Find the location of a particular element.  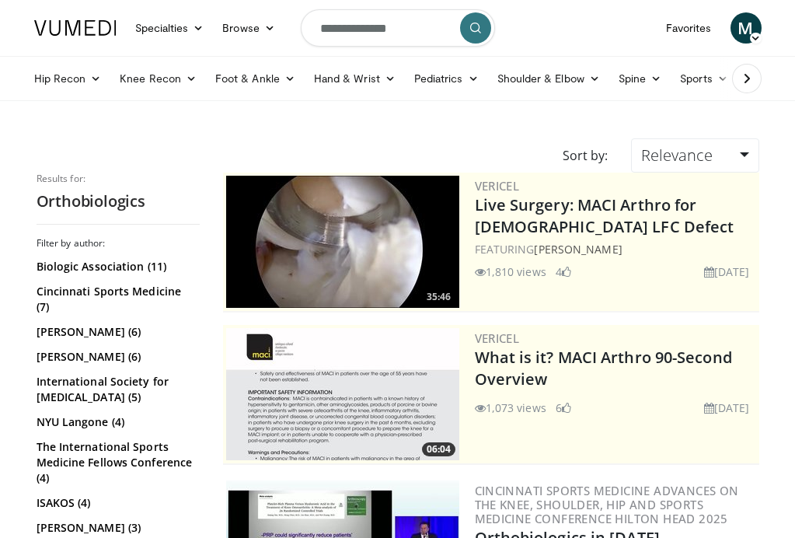

a: Hand & Wrist is located at coordinates (354, 78).